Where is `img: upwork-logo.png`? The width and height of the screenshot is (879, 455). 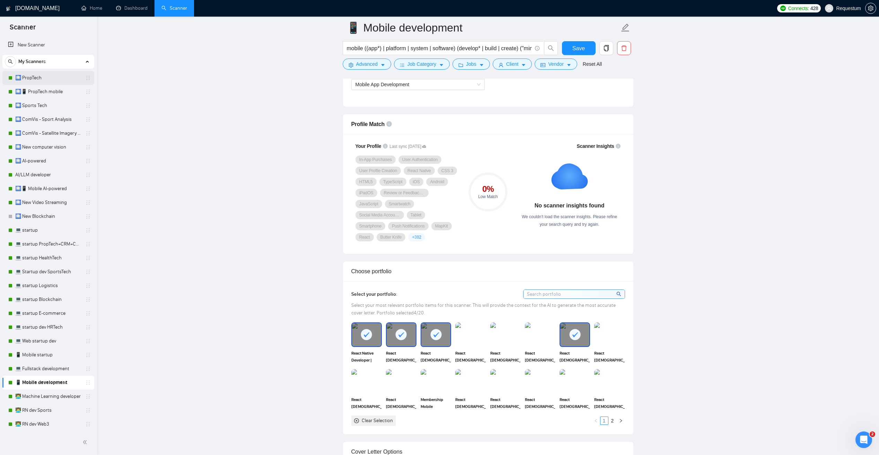
img: upwork-logo.png is located at coordinates (783, 8).